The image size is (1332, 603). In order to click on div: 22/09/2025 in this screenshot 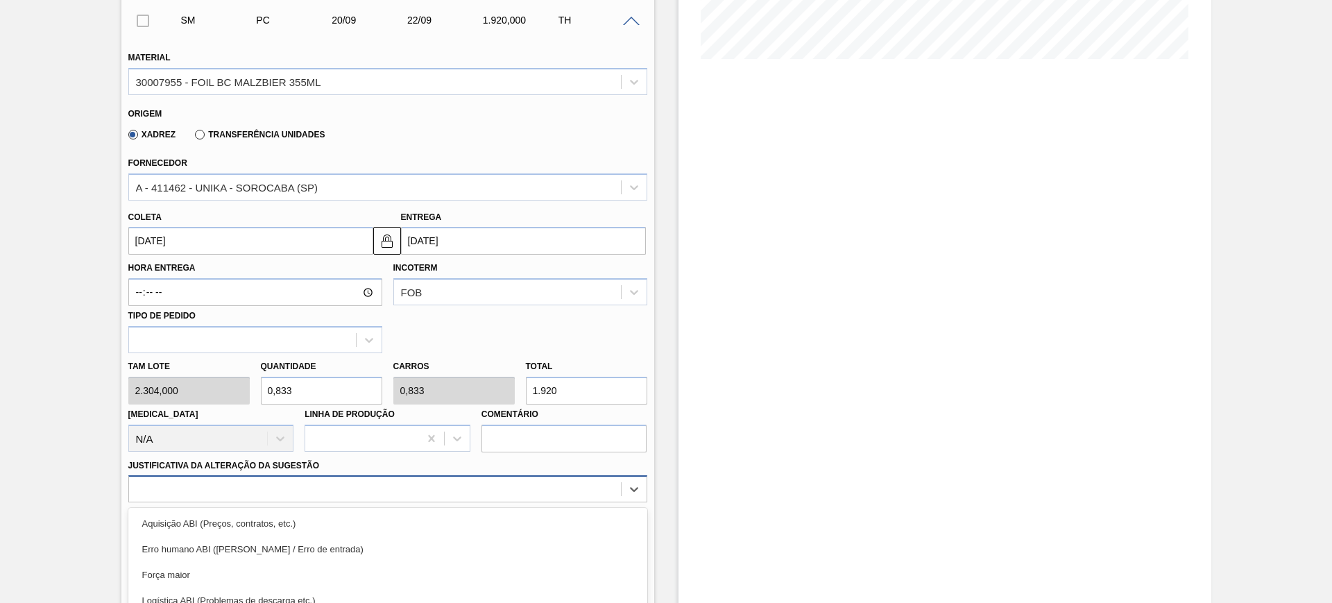, I will do `click(445, 20)`.